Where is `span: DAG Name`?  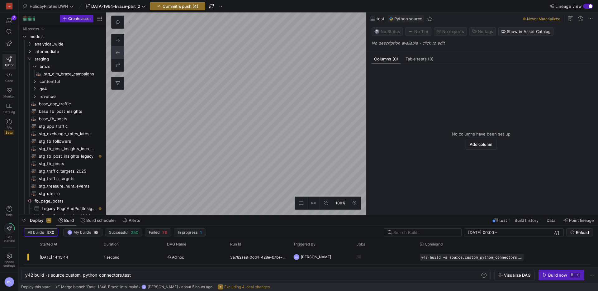
span: DAG Name is located at coordinates (177, 244).